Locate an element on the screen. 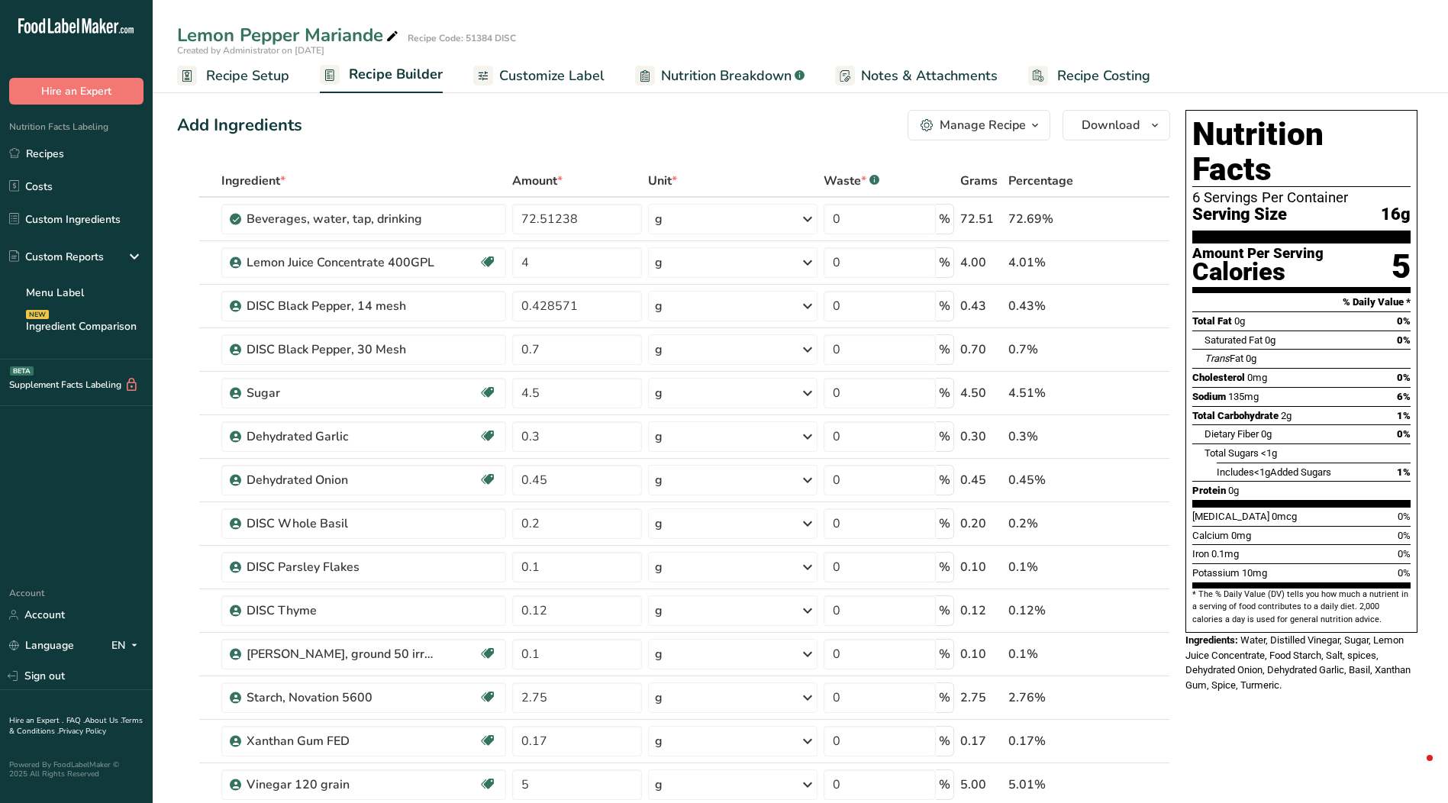  button: Hire an Expert is located at coordinates (76, 91).